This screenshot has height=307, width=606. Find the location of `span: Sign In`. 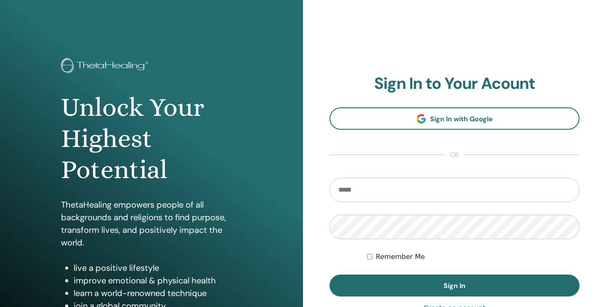

span: Sign In is located at coordinates (455, 285).